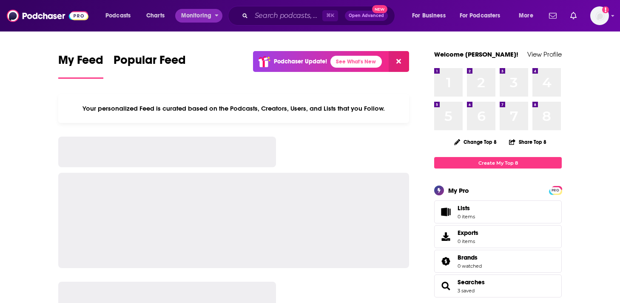 The width and height of the screenshot is (620, 303). Describe the element at coordinates (155, 16) in the screenshot. I see `a: Charts` at that location.